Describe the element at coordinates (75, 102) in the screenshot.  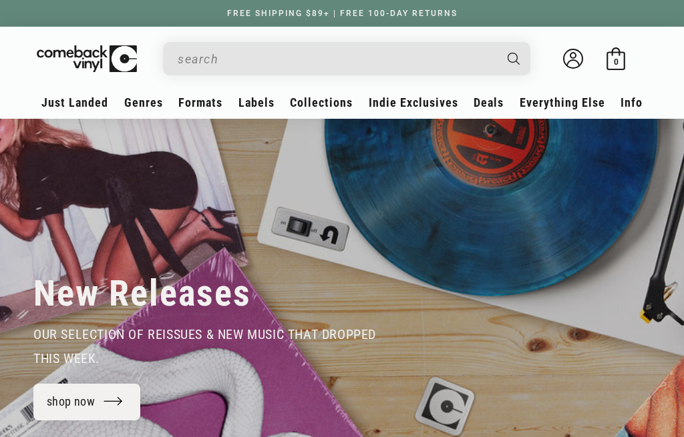
I see `span: Just Landed` at that location.